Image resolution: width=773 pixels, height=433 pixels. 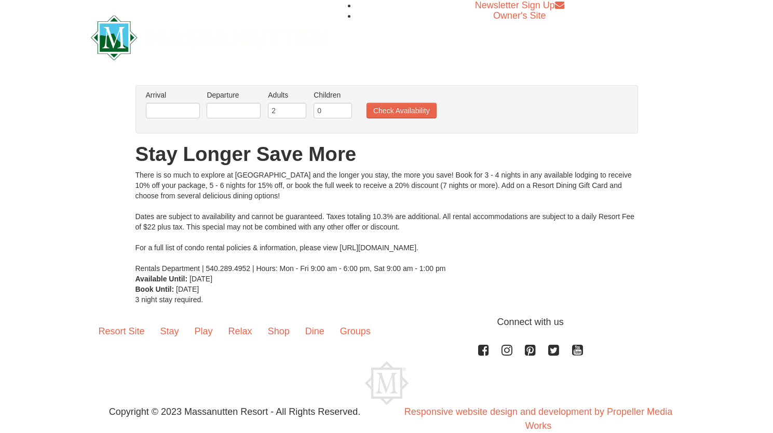 I want to click on span: Owner's Site, so click(x=519, y=16).